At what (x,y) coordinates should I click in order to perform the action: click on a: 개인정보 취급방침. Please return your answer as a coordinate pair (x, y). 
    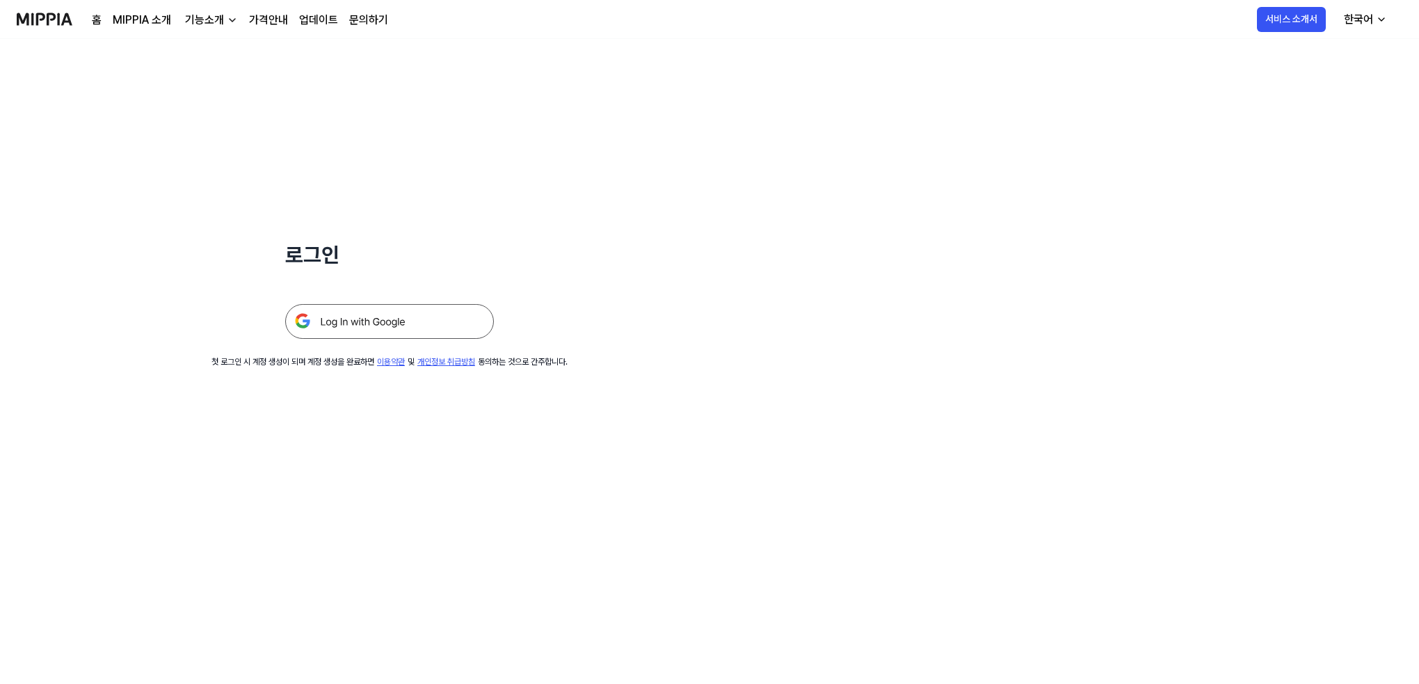
    Looking at the image, I should click on (446, 362).